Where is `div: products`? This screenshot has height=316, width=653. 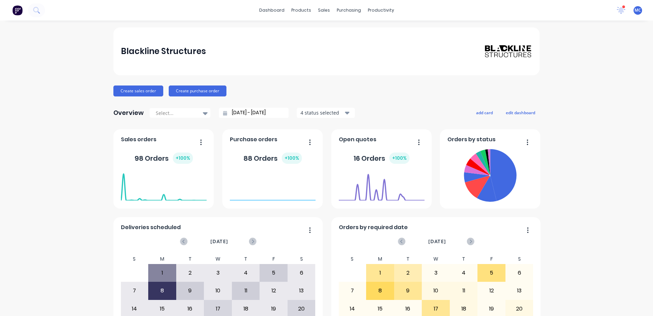
div: products is located at coordinates (301, 10).